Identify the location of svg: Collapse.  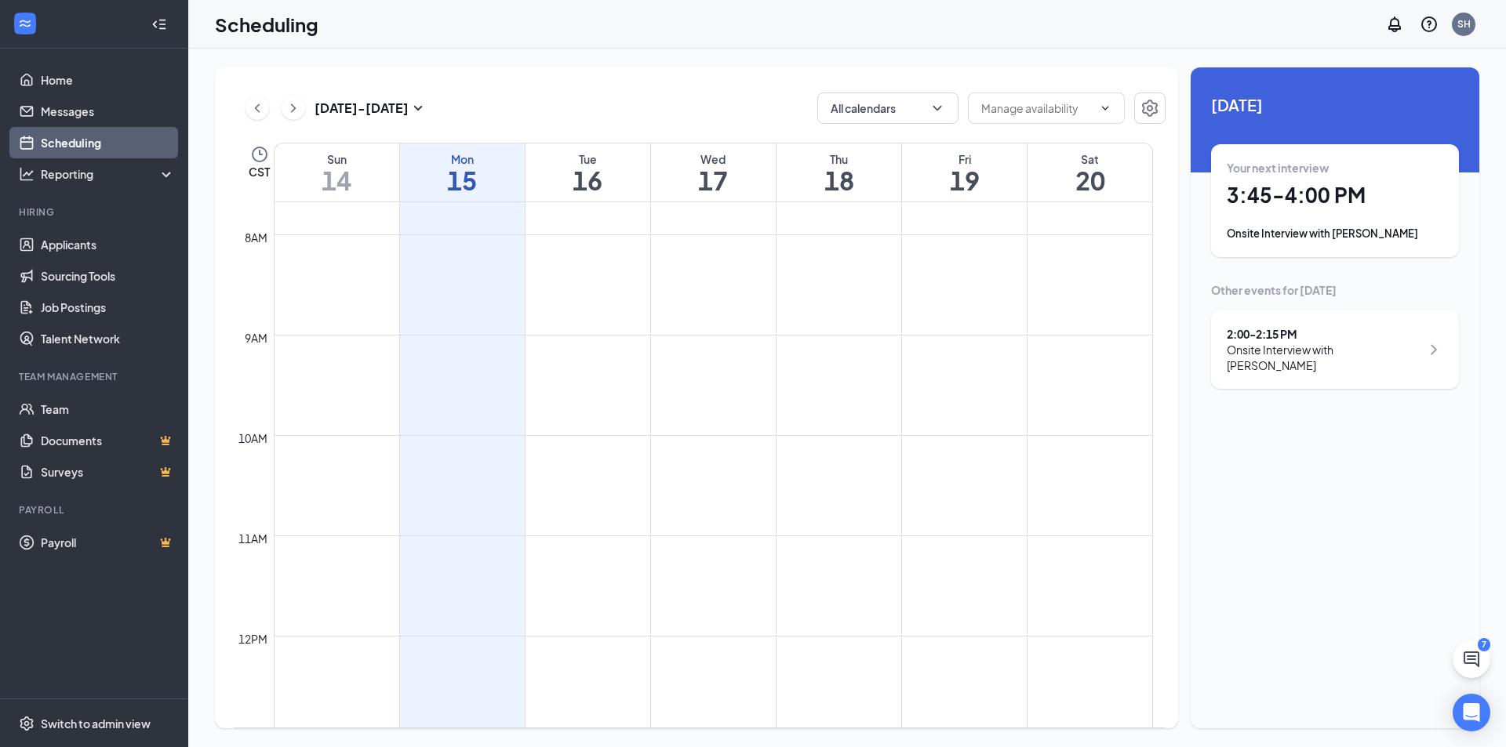
(159, 24).